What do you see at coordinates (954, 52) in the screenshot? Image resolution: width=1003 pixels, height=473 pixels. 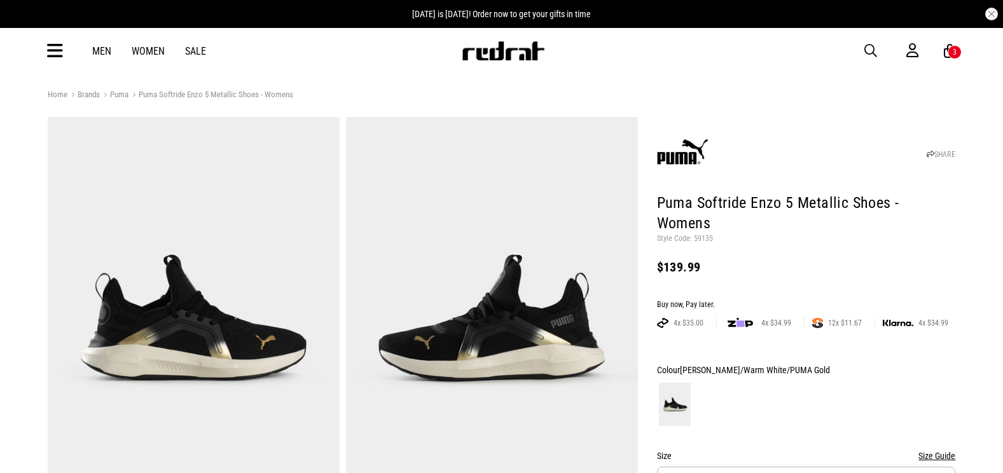 I see `div: 3` at bounding box center [954, 52].